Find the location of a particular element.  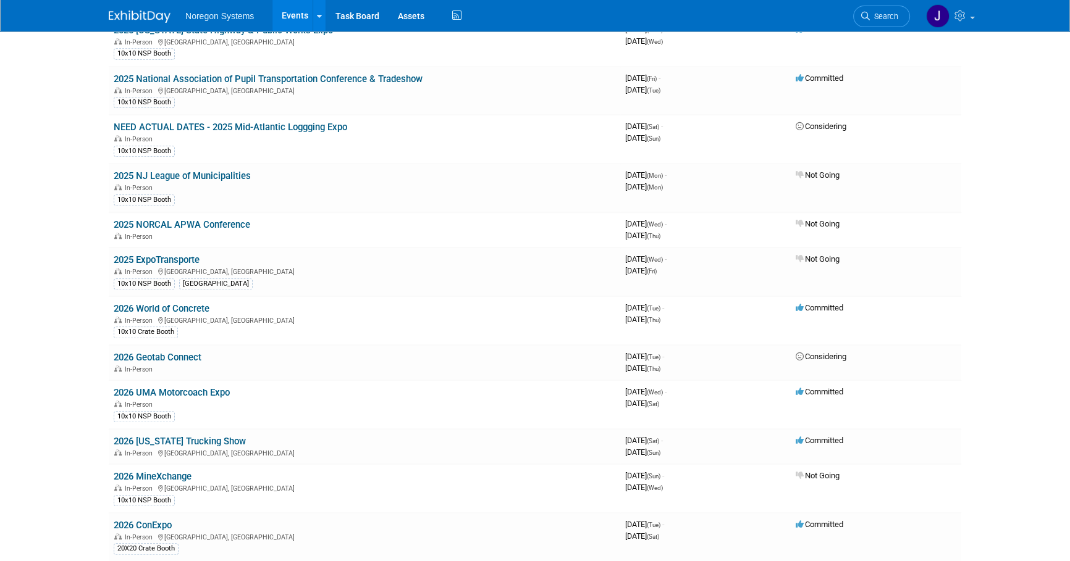

a: 2026 Geotab Connect is located at coordinates (158, 358).